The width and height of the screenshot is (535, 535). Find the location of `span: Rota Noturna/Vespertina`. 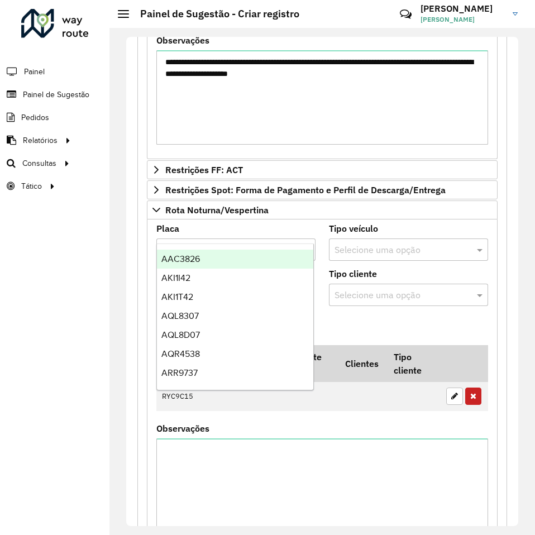

span: Rota Noturna/Vespertina is located at coordinates (217, 210).